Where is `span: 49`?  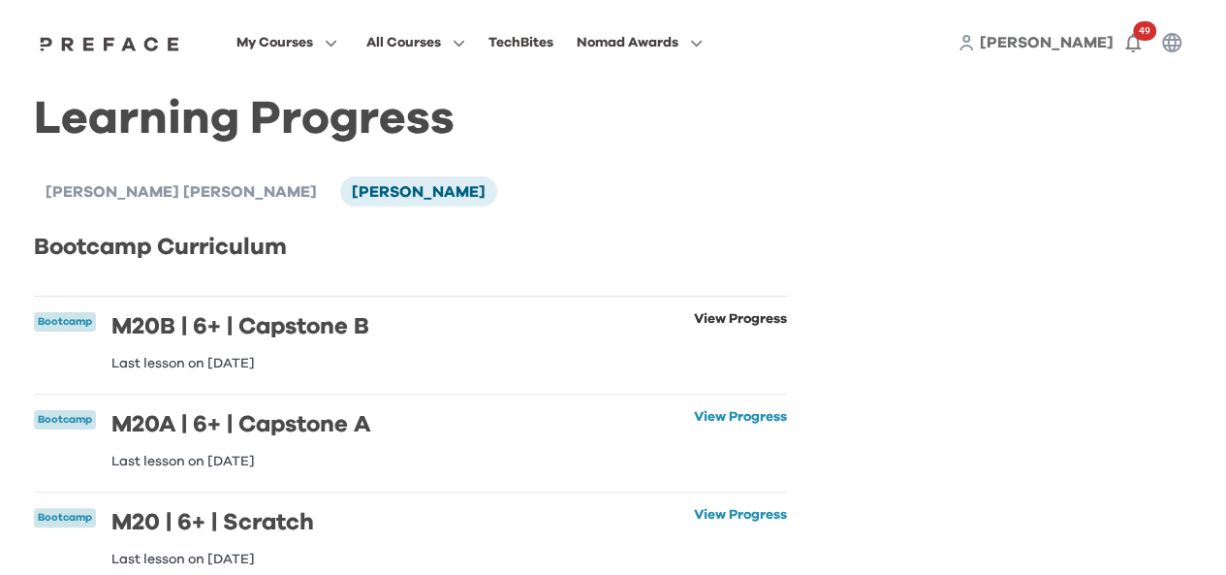 span: 49 is located at coordinates (1144, 31).